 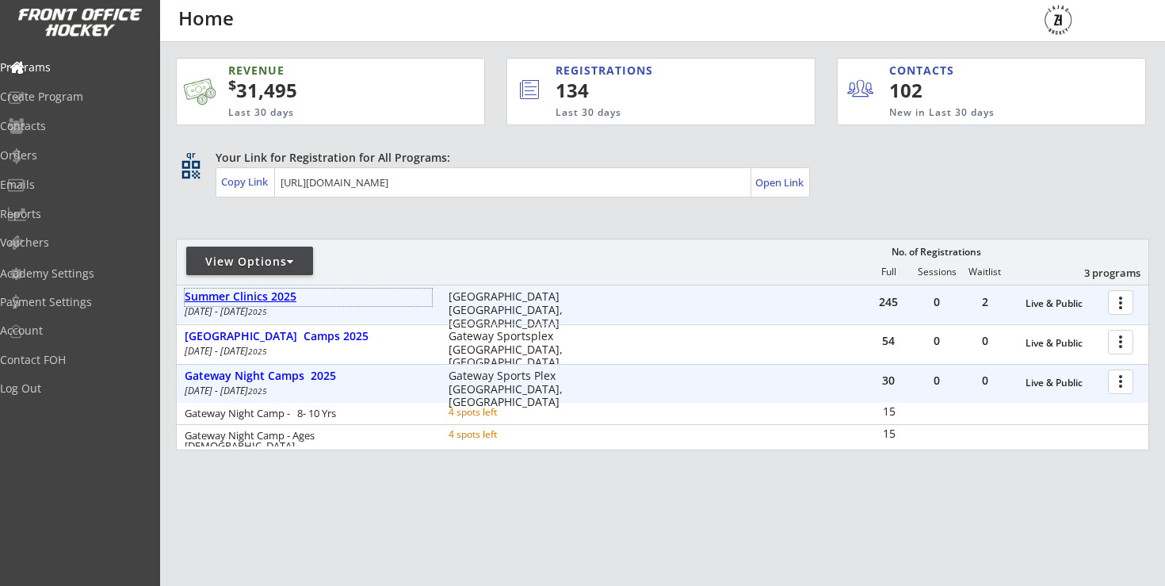 What do you see at coordinates (308, 376) in the screenshot?
I see `div: Gateway Night Camps 2025` at bounding box center [308, 376].